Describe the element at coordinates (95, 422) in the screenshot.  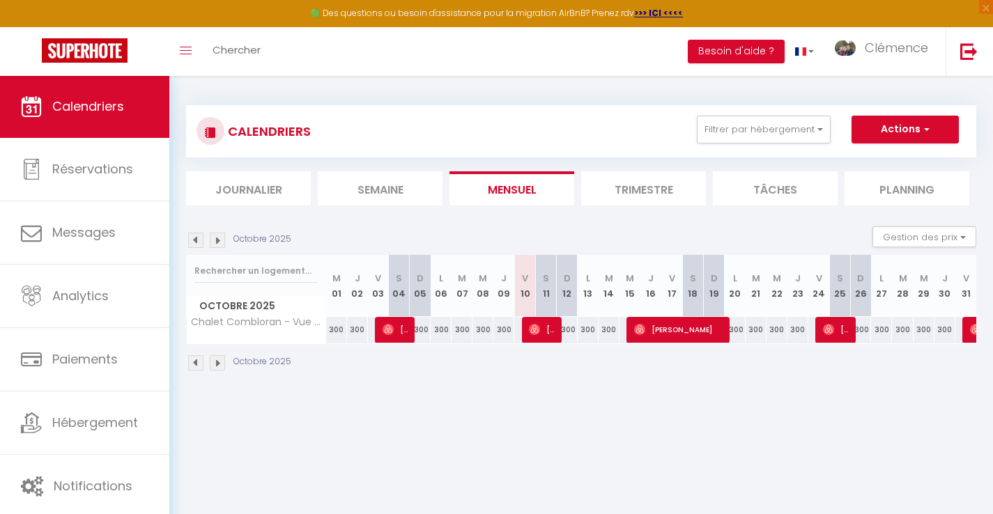
I see `span: Hébergement` at that location.